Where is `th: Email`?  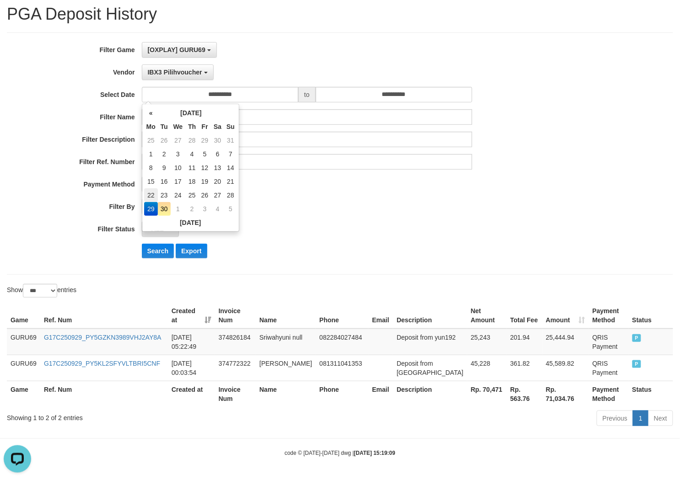 th: Email is located at coordinates (381, 394).